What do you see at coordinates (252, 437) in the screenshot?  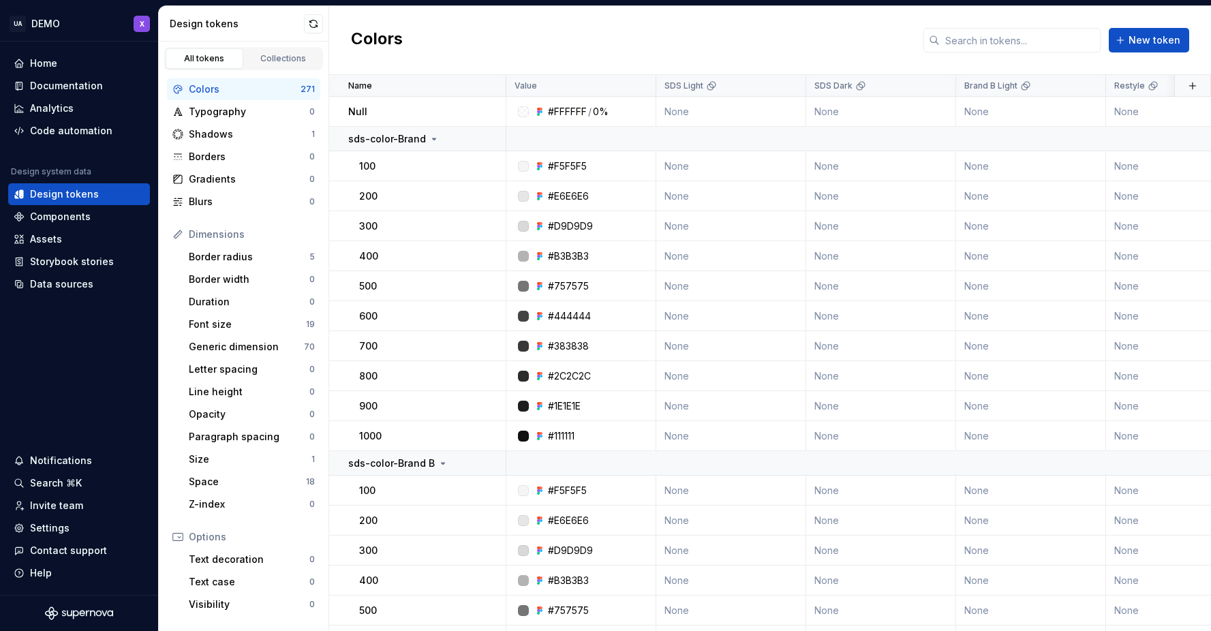 I see `a: Paragraph spacing0` at bounding box center [252, 437].